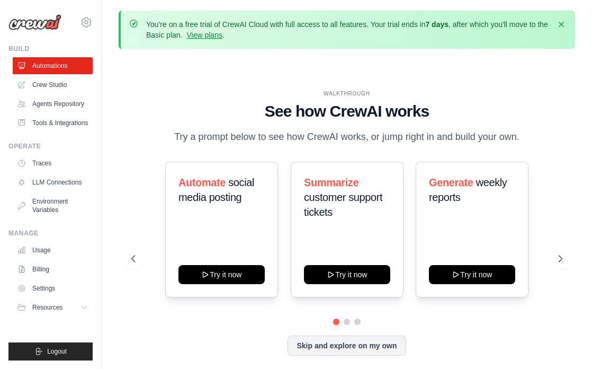 The width and height of the screenshot is (592, 369). Describe the element at coordinates (348, 30) in the screenshot. I see `p: You're on a free trial of CrewAI Cloud with full access to all features. Your trial ends in , aft...` at that location.